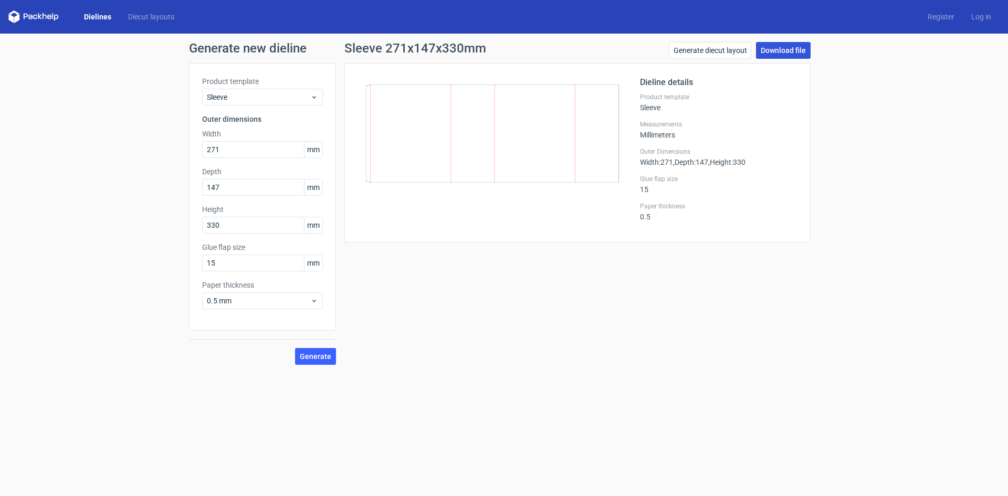  I want to click on a: Generate diecut layout, so click(710, 50).